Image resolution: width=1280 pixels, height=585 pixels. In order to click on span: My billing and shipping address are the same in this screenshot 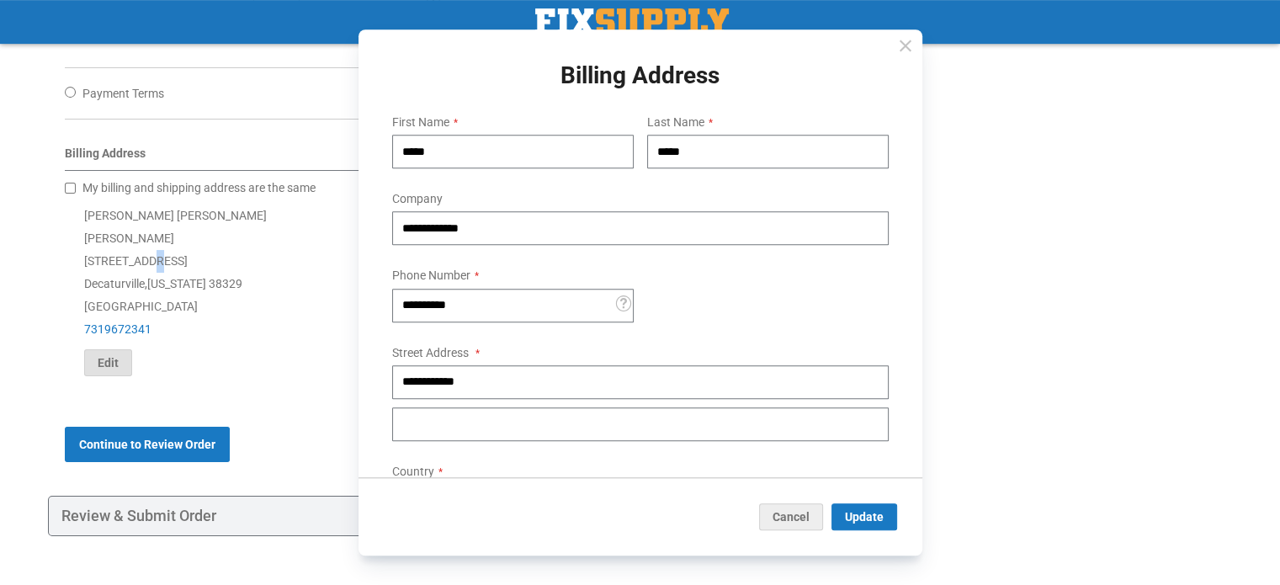, I will do `click(199, 188)`.